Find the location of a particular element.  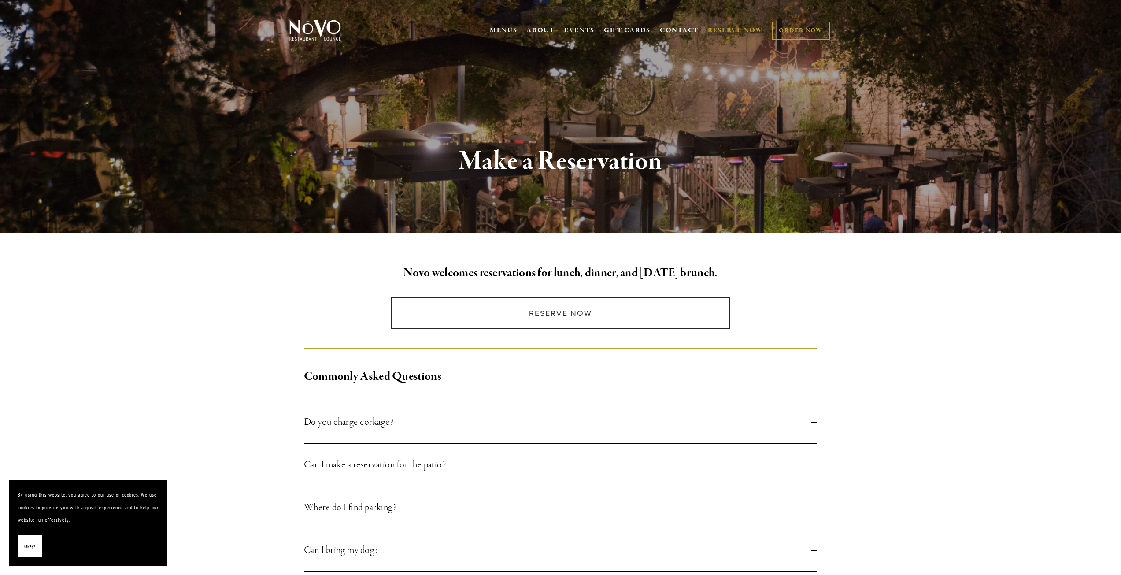

p: By using this website, you agree to our use of cookies. We use cookies to provide you with a grea... is located at coordinates (88, 508).